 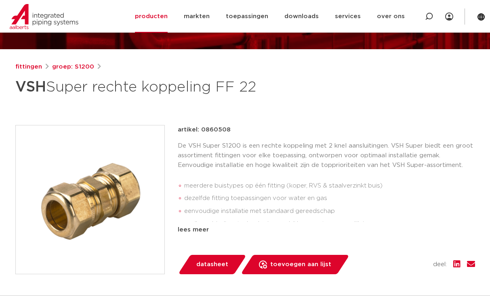 I want to click on span: toevoegen aan lijst, so click(x=300, y=265).